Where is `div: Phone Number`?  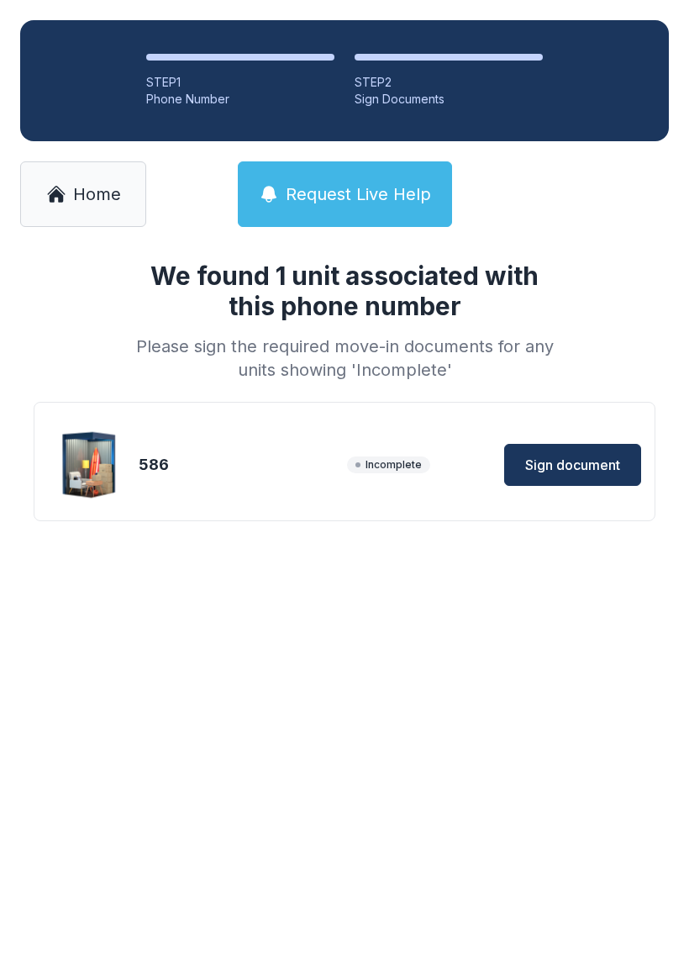
div: Phone Number is located at coordinates (240, 99).